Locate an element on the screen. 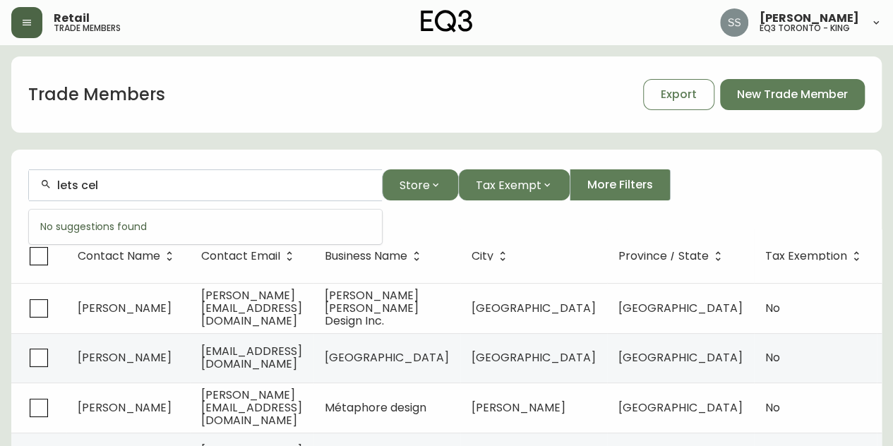 This screenshot has height=446, width=893. span: Store is located at coordinates (415, 185).